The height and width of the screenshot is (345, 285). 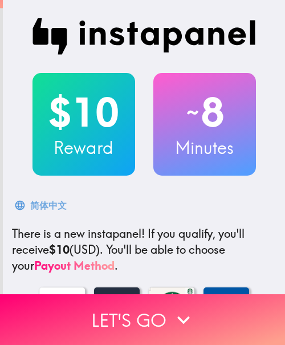 I want to click on p: If you qualify, you'll receive (USD) . You'll be able to choose your ., so click(x=144, y=250).